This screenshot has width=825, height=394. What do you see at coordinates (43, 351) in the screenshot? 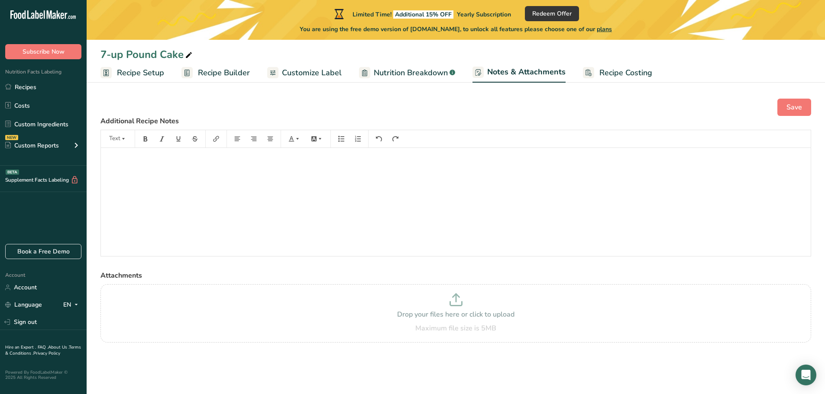
I see `a: Terms & Conditions .` at bounding box center [43, 351].